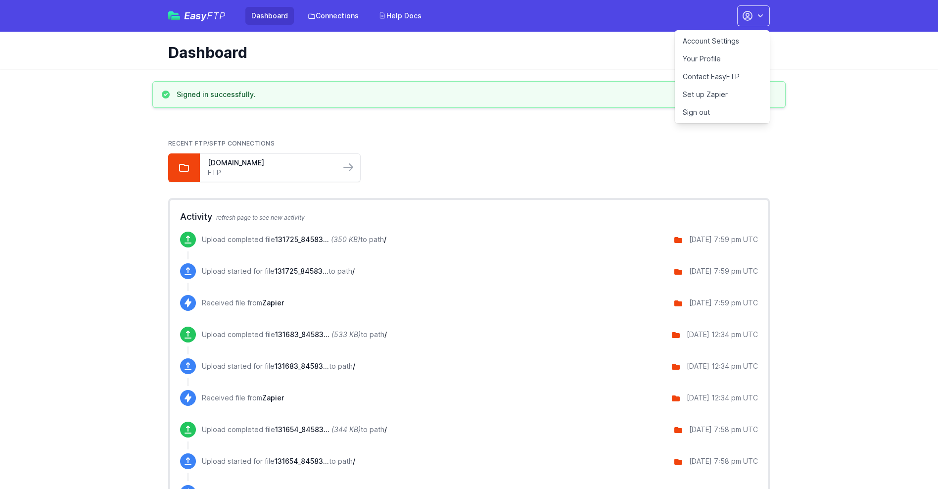  What do you see at coordinates (722, 94) in the screenshot?
I see `a: Set up Zapier` at bounding box center [722, 94].